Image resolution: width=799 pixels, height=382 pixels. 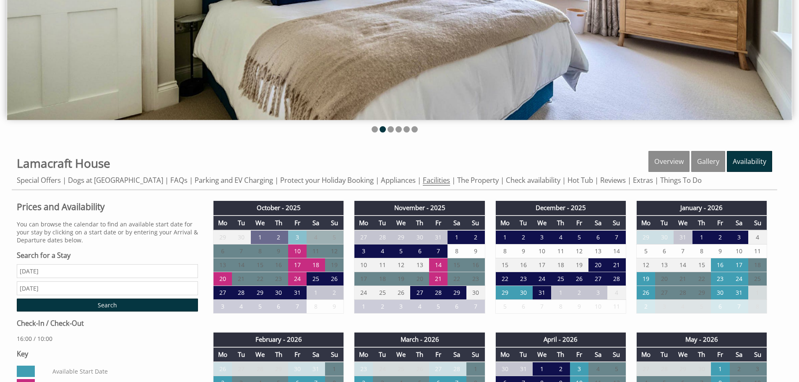 What do you see at coordinates (701, 208) in the screenshot?
I see `th: January - 2026` at bounding box center [701, 208].